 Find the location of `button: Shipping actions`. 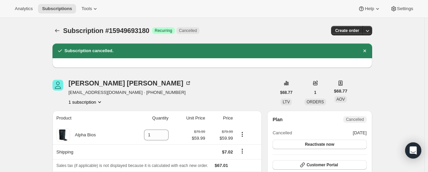

button: Shipping actions is located at coordinates (242, 151).